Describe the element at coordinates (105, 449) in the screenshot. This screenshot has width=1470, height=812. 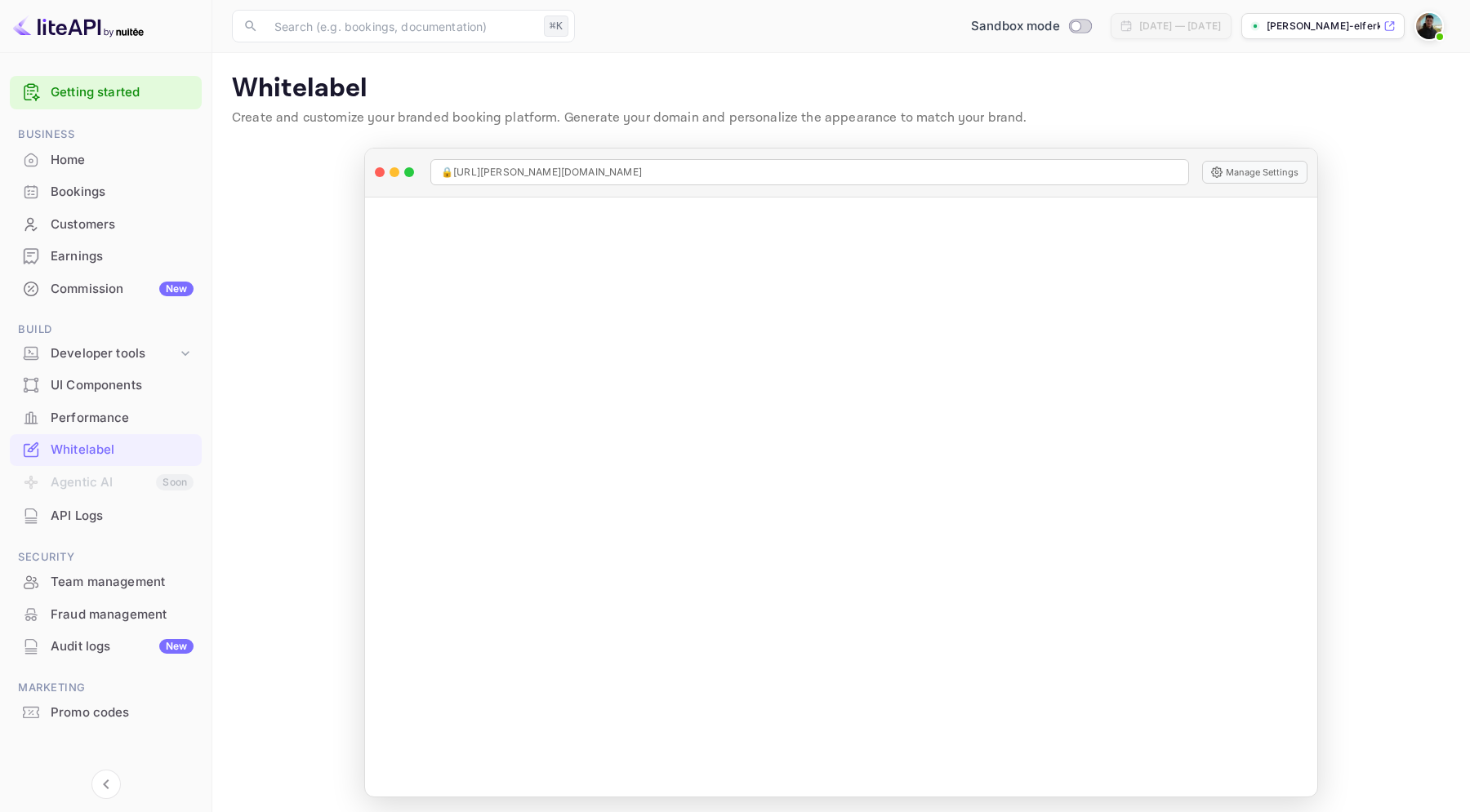
I see `a: Whitelabel` at that location.